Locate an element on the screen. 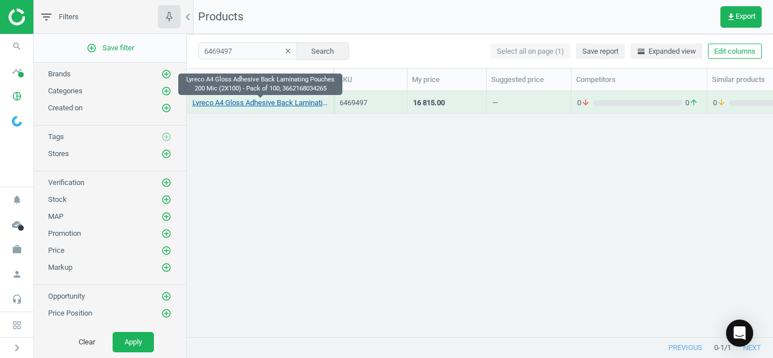  span: Expanded view is located at coordinates (666, 51).